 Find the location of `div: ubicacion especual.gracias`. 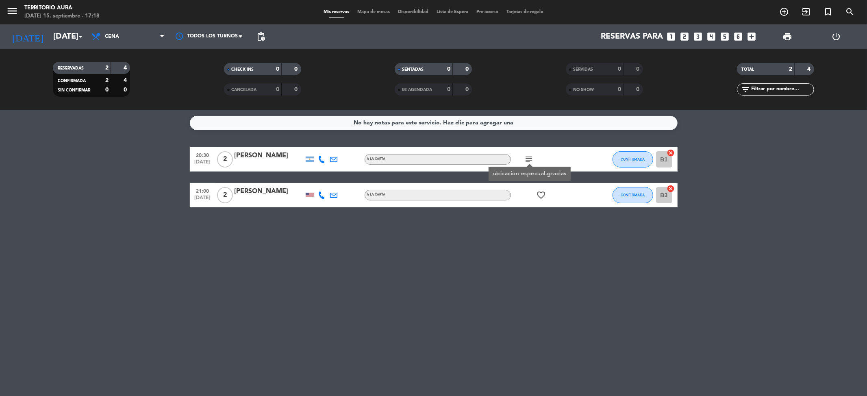

div: ubicacion especual.gracias is located at coordinates (529, 174).